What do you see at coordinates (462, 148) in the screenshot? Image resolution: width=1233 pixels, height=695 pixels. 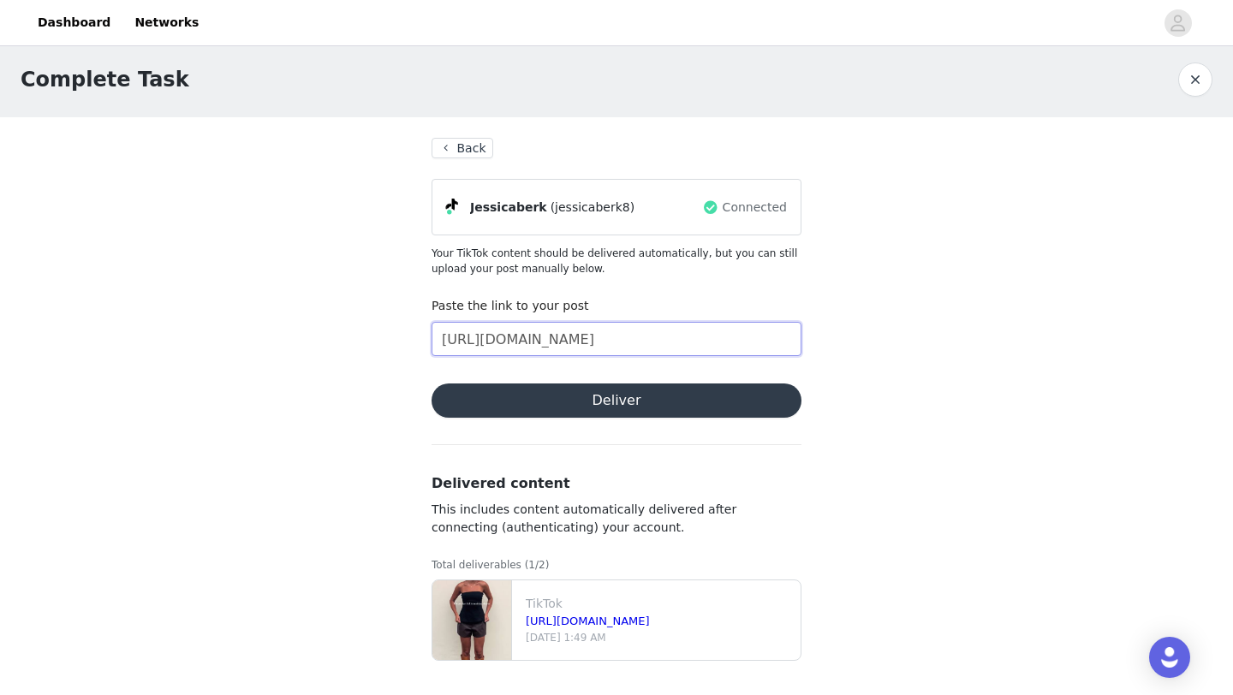 I see `button: Back` at bounding box center [462, 148].